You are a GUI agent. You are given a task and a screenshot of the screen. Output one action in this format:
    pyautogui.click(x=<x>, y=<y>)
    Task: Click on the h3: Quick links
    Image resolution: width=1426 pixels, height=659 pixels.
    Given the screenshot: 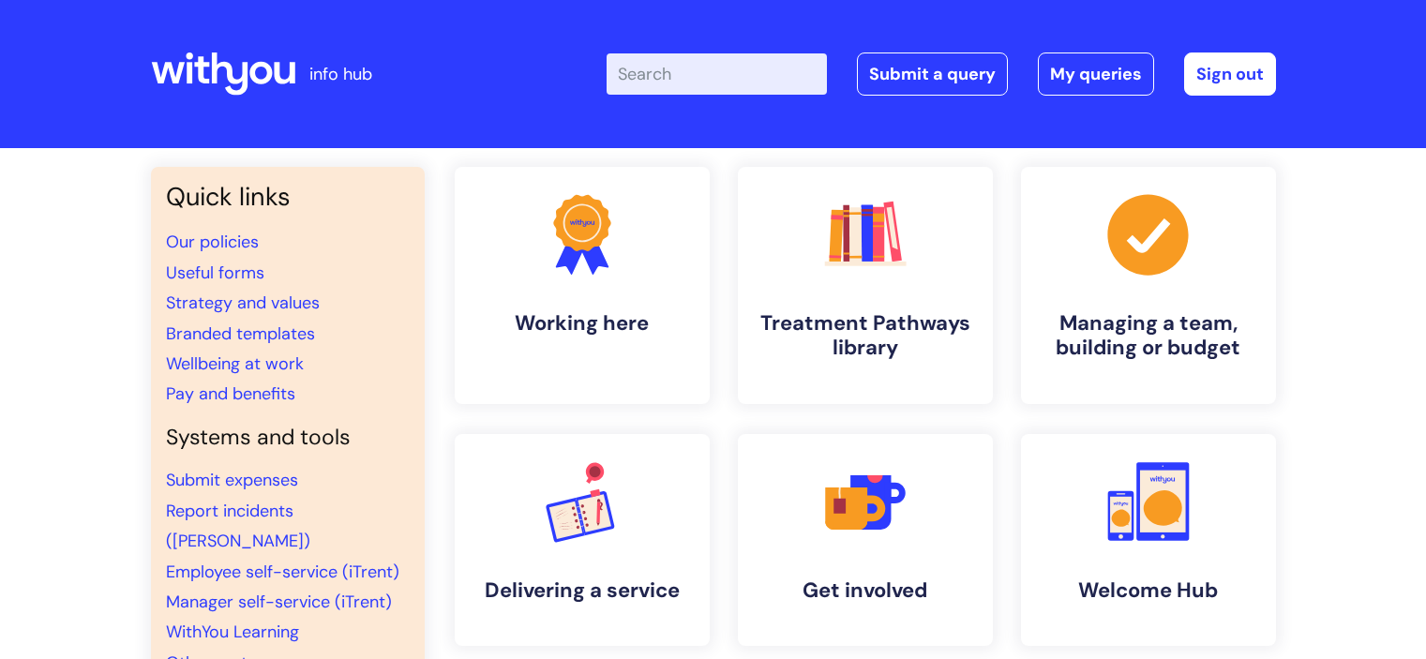 What is the action you would take?
    pyautogui.click(x=288, y=197)
    